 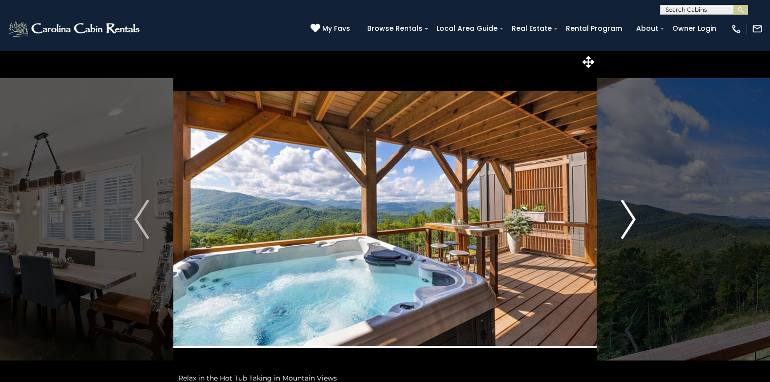 What do you see at coordinates (532, 28) in the screenshot?
I see `a: Real Estate` at bounding box center [532, 28].